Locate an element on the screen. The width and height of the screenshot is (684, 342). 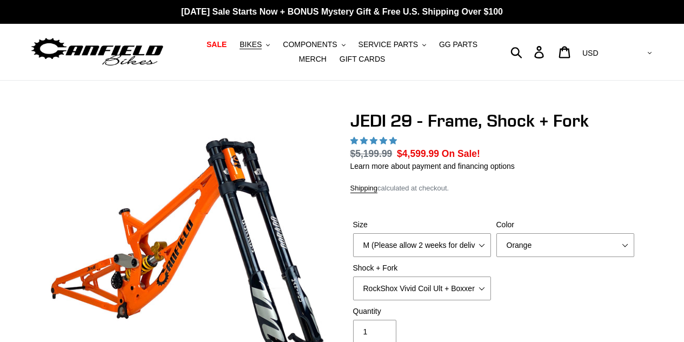
span: BIKES is located at coordinates (250, 44).